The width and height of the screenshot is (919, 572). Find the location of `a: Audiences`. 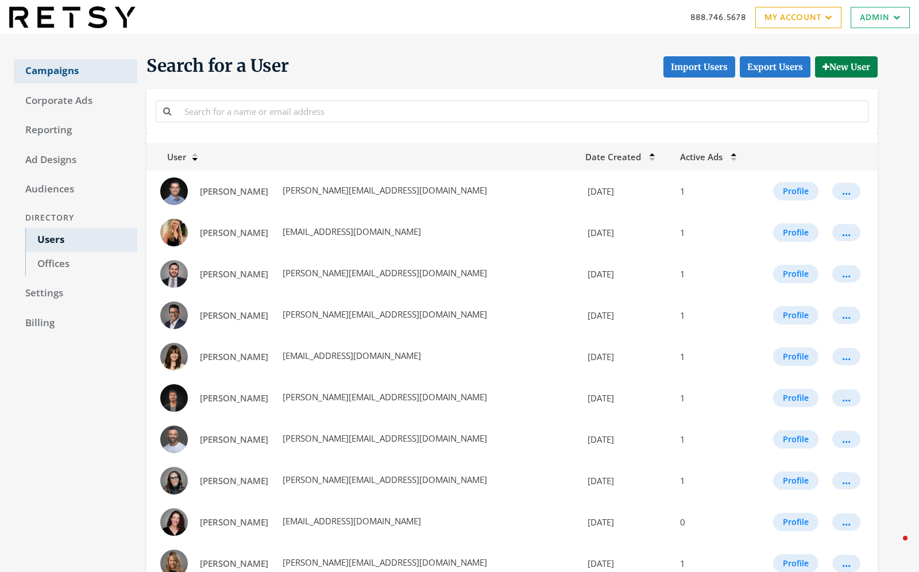

a: Audiences is located at coordinates (75, 190).